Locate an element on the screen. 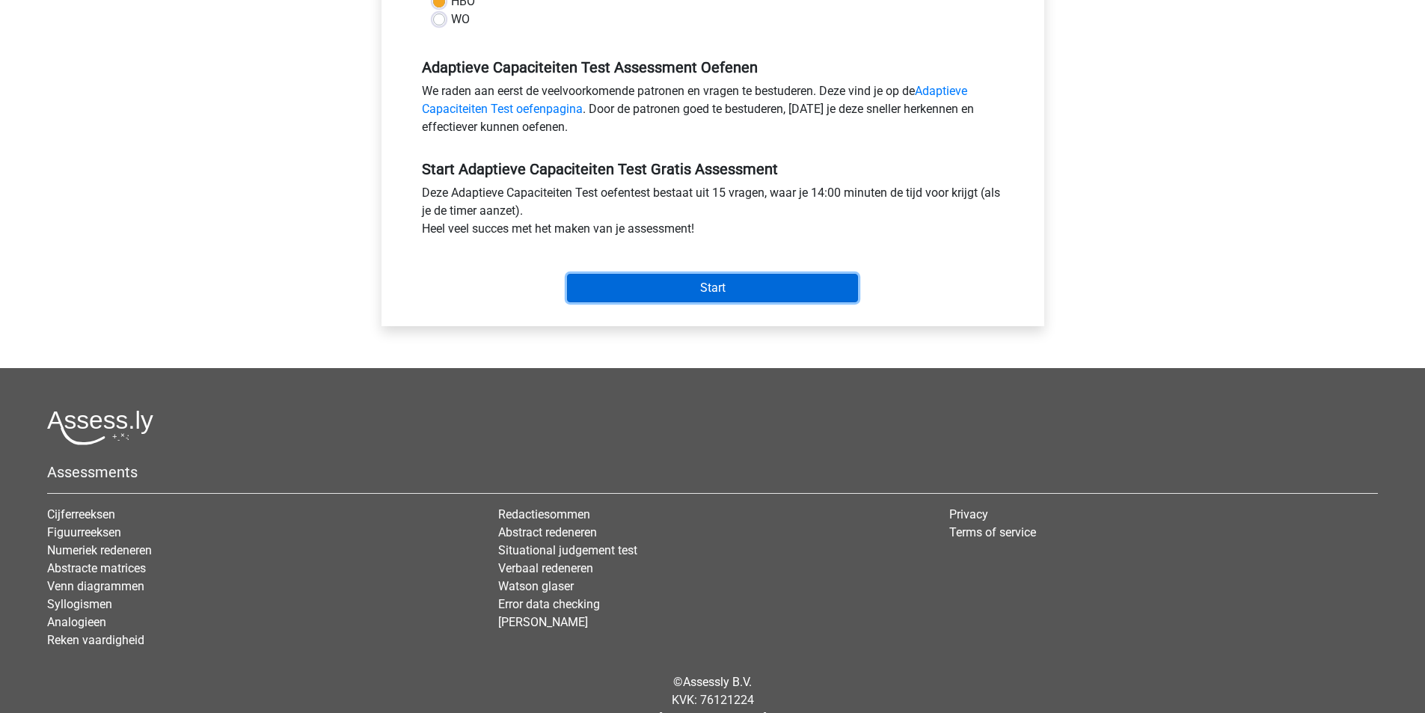  a: Assessly B.V. is located at coordinates (717, 681).